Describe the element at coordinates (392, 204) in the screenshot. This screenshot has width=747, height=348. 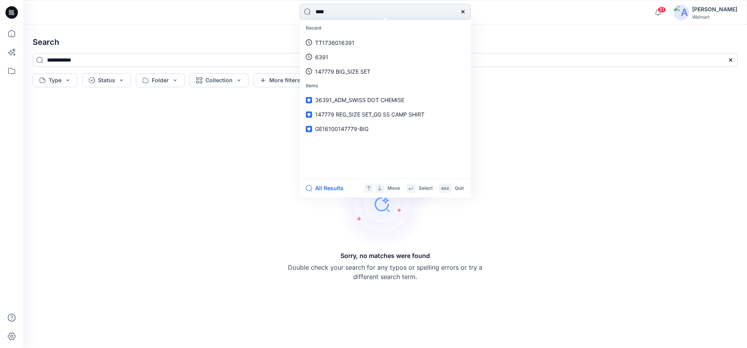
I see `img: Sorry, no matches were found` at that location.